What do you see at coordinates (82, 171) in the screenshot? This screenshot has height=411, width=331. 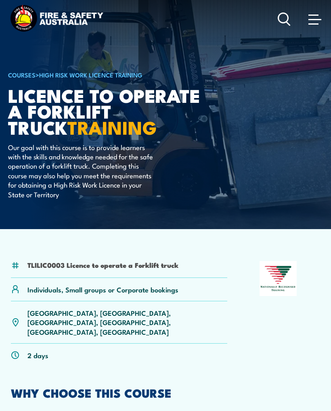 I see `p: Our goal with this course is to provide learners with the skills and knowledge needed for the saf...` at bounding box center [82, 171].